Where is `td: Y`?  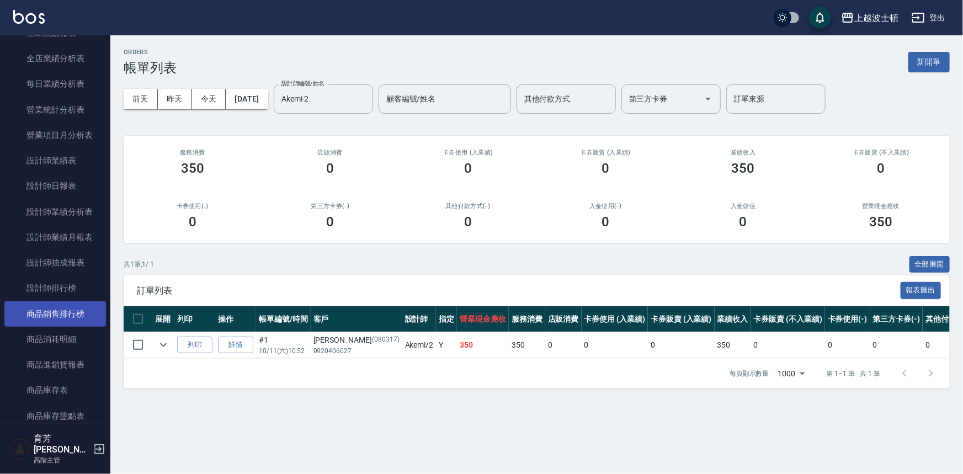 td: Y is located at coordinates (447, 345).